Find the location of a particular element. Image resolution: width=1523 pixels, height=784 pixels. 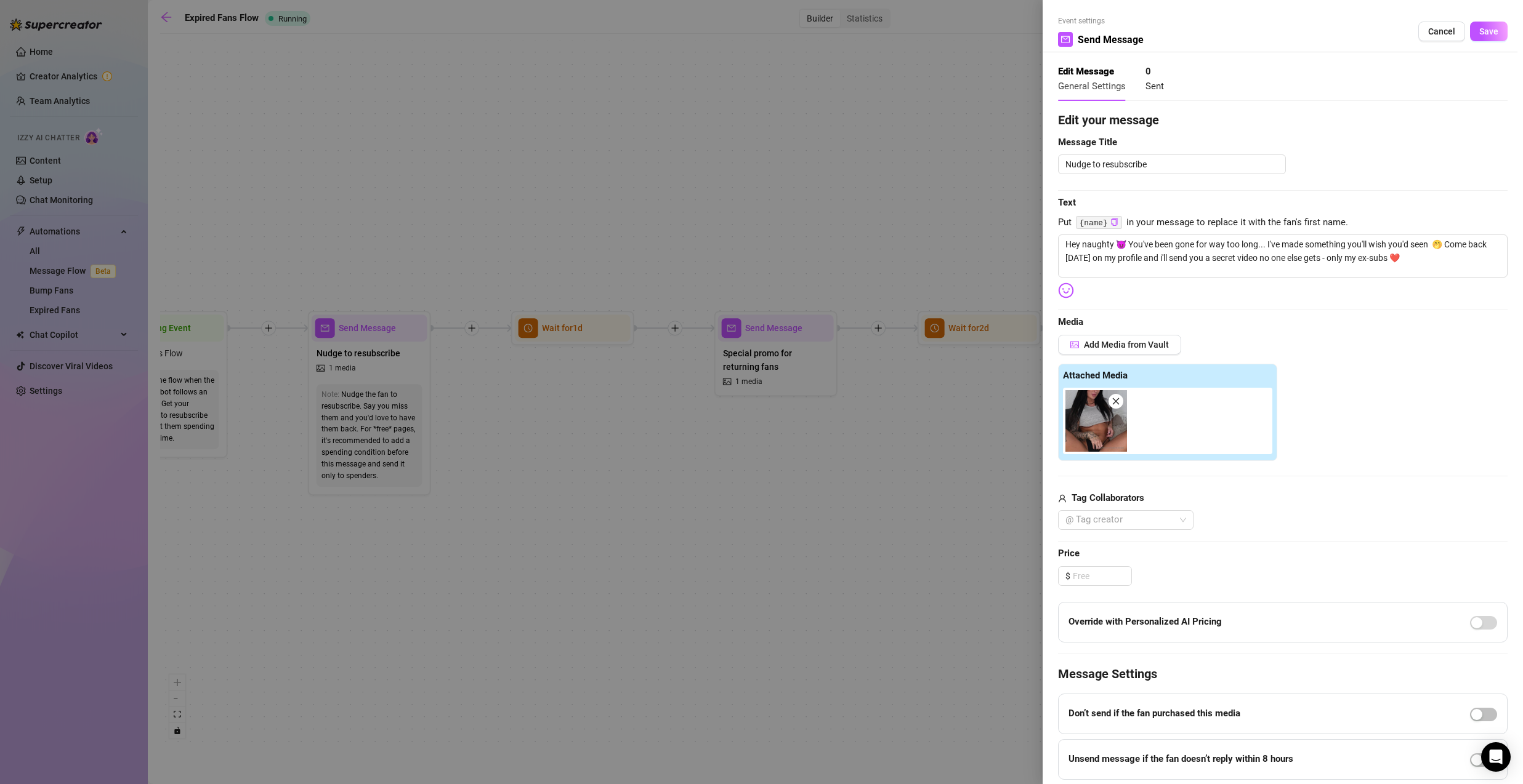

div: Open Intercom Messenger is located at coordinates (1496, 757).